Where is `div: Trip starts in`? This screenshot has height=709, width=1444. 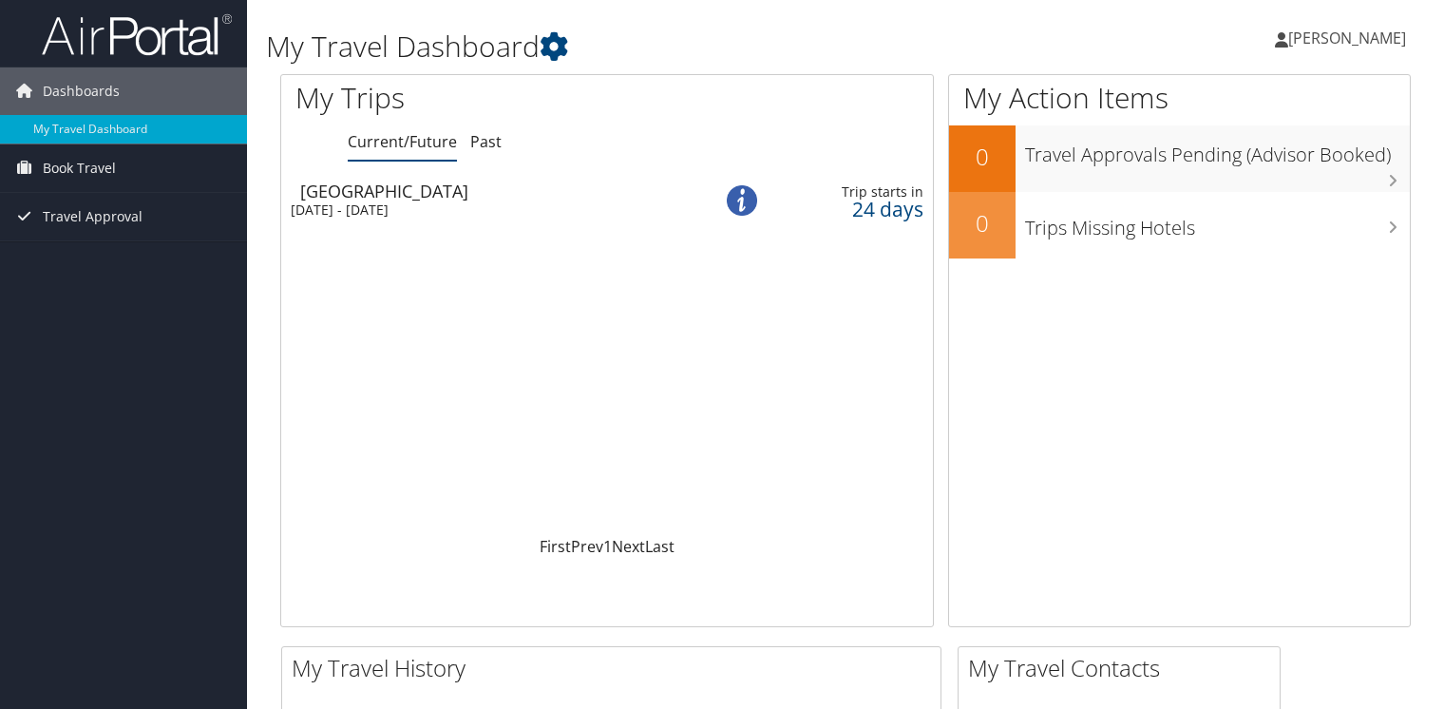 div: Trip starts in is located at coordinates (854, 192).